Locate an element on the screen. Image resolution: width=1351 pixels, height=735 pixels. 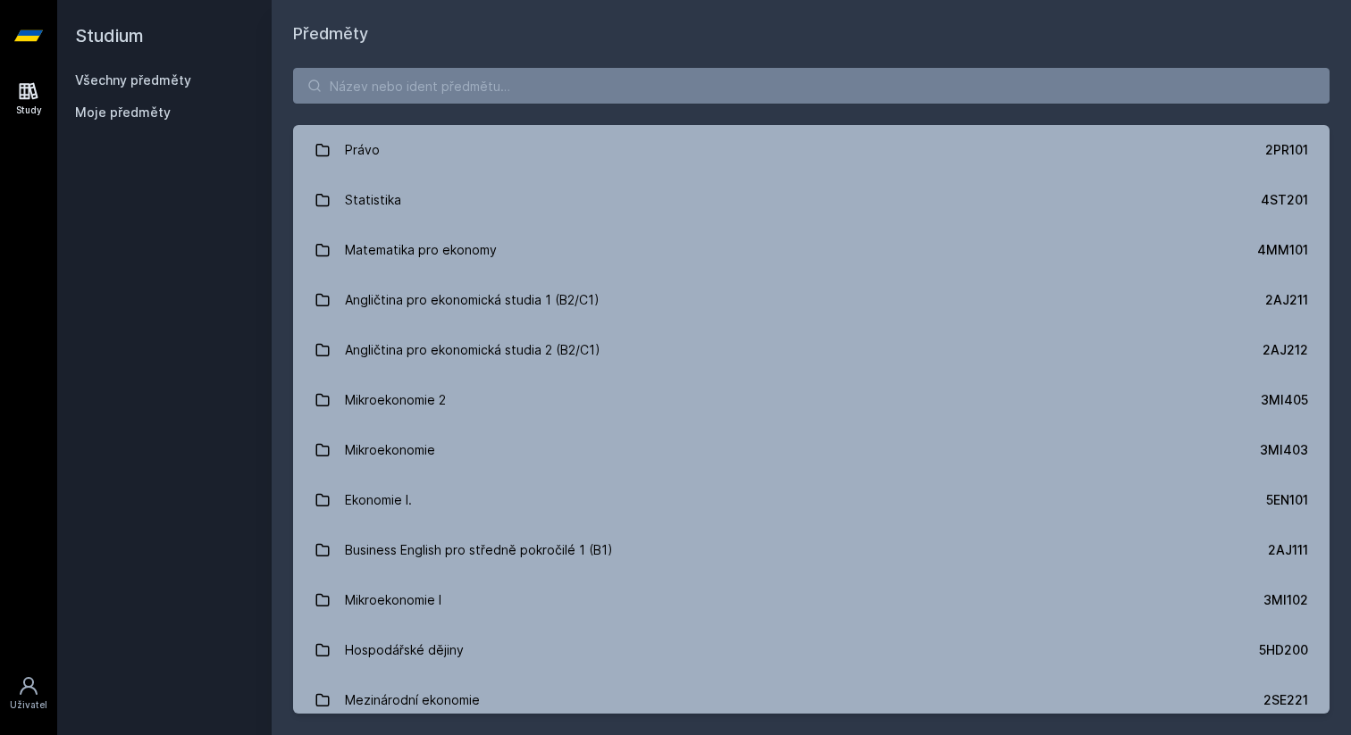
div: Matematika pro ekonomy is located at coordinates (421, 250).